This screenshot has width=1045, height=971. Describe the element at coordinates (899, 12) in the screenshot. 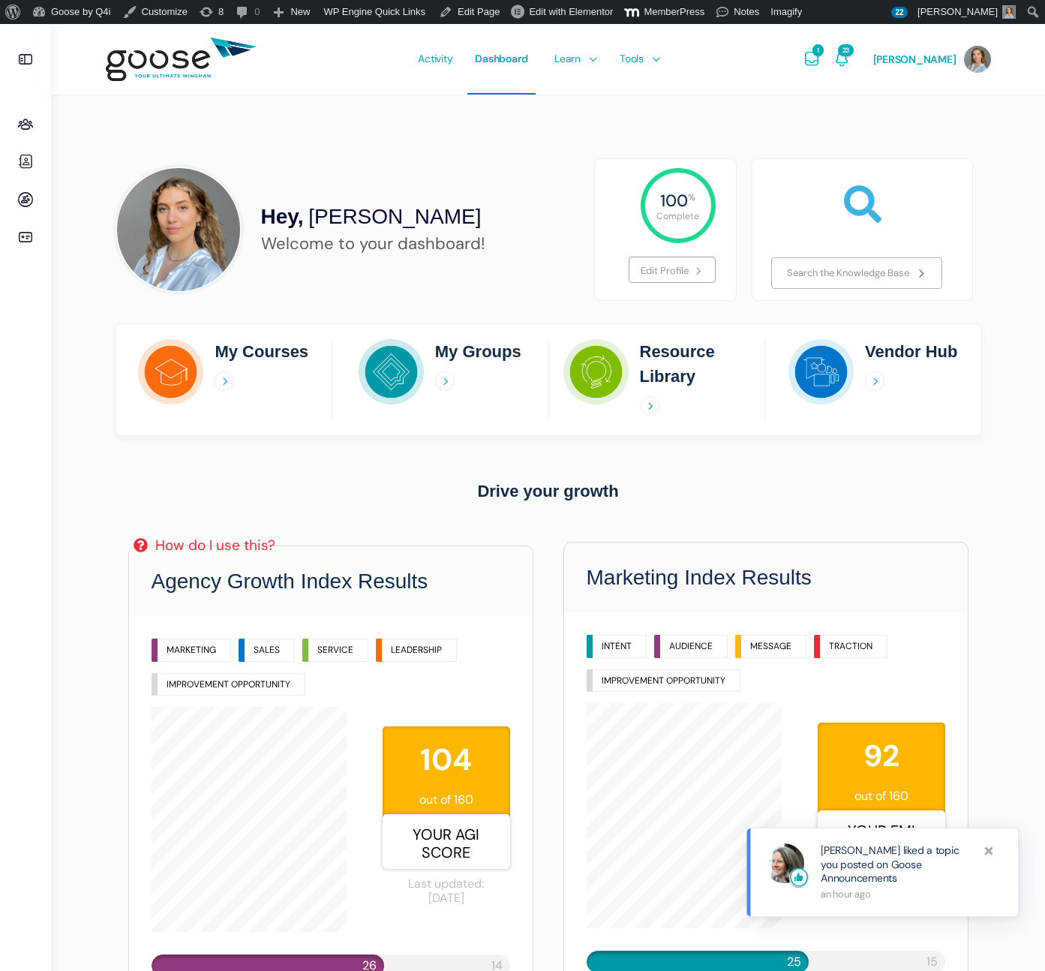

I see `span: 22` at that location.